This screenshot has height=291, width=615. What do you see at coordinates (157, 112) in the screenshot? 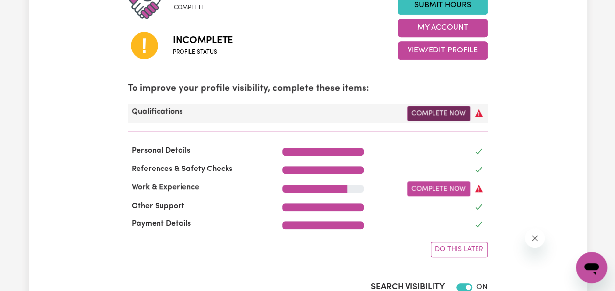
I see `span: Qualifications` at bounding box center [157, 112].